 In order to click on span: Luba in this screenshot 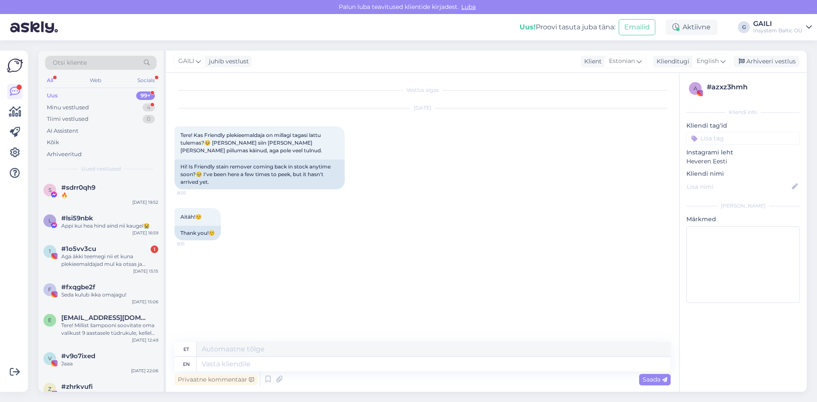, I will do `click(469, 7)`.